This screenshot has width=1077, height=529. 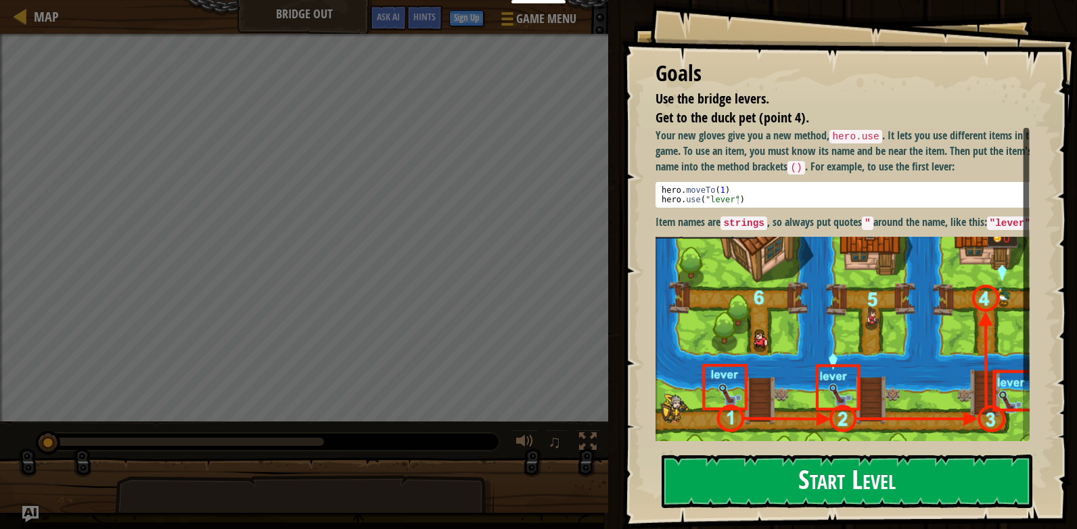 What do you see at coordinates (1010, 223) in the screenshot?
I see `code: "lever"` at bounding box center [1010, 223].